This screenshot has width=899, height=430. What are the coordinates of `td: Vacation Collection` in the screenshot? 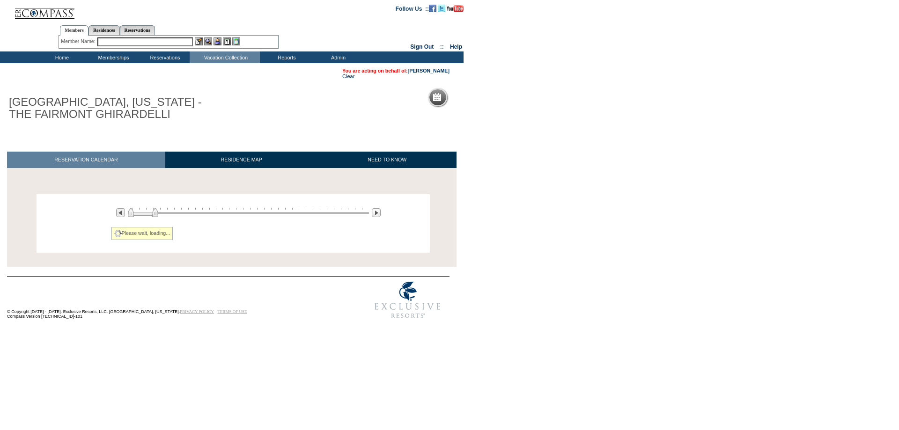 It's located at (225, 57).